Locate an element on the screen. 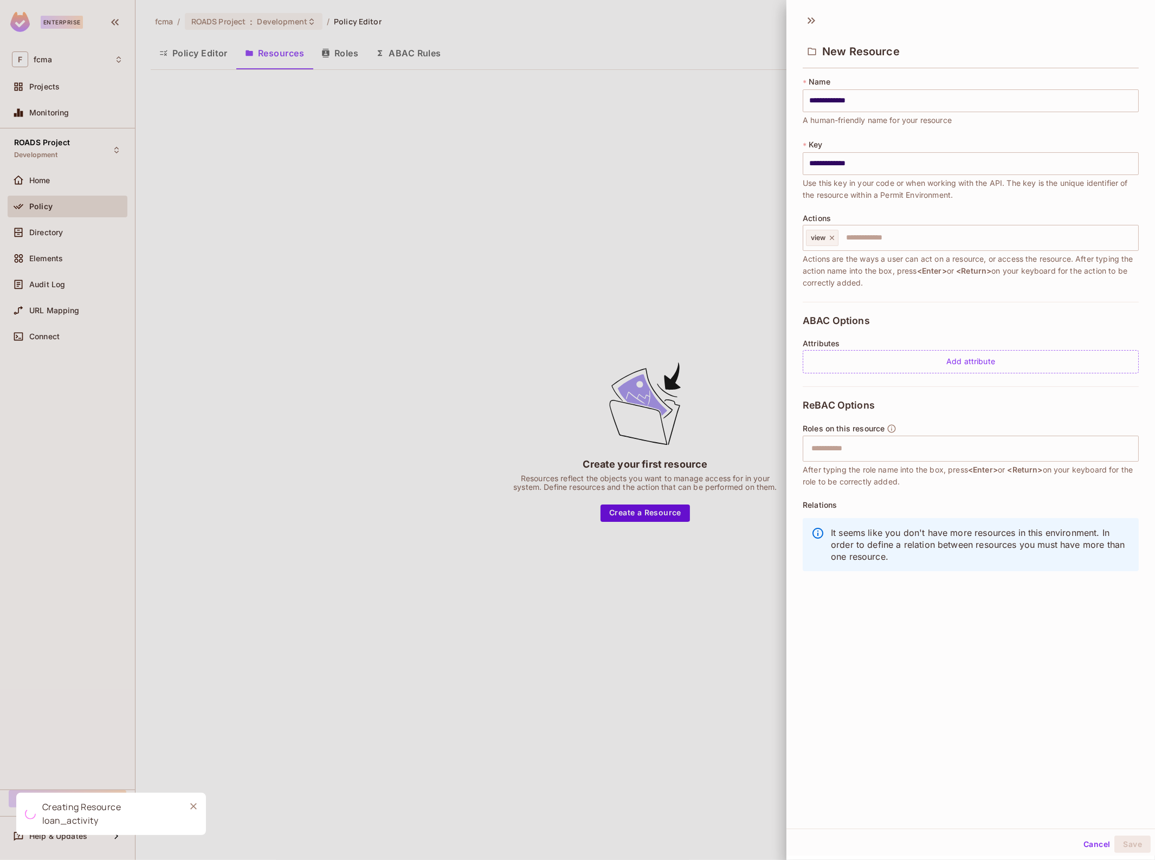 The image size is (1155, 860). span: Relations is located at coordinates (820, 505).